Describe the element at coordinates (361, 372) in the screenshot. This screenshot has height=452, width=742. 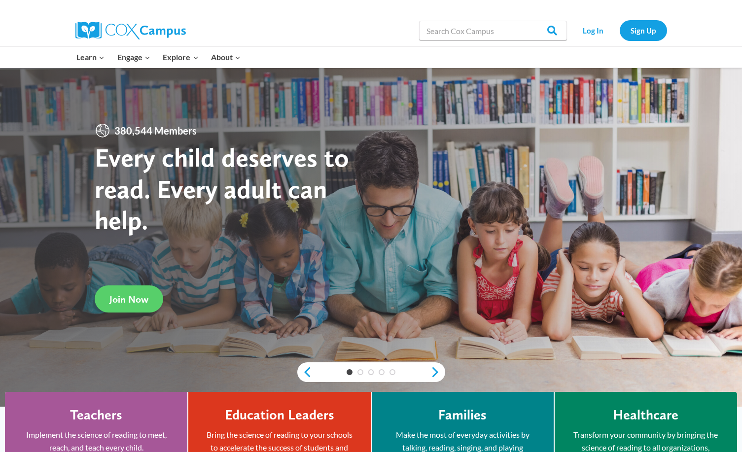
I see `a: 2` at that location.